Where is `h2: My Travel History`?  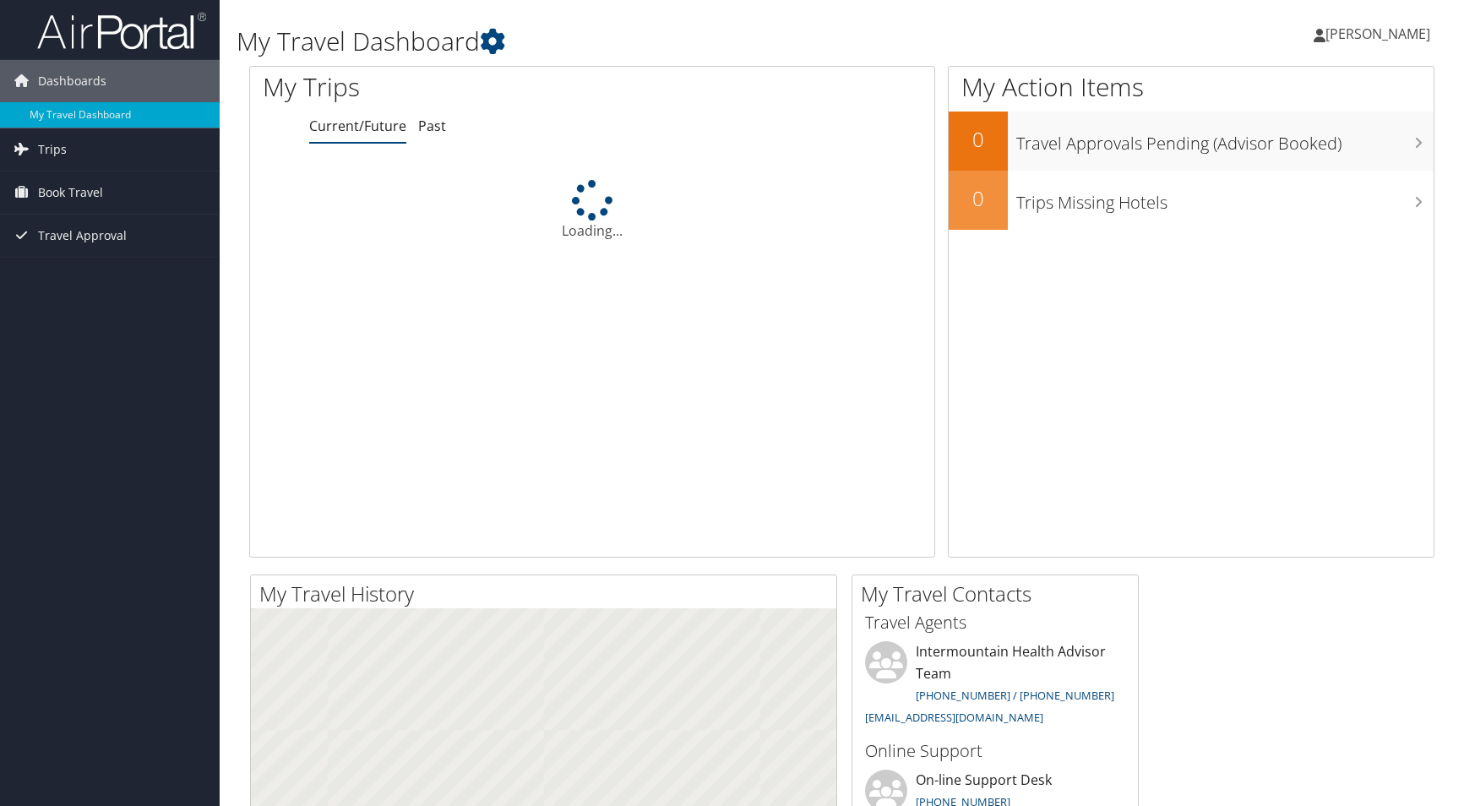 h2: My Travel History is located at coordinates (547, 594).